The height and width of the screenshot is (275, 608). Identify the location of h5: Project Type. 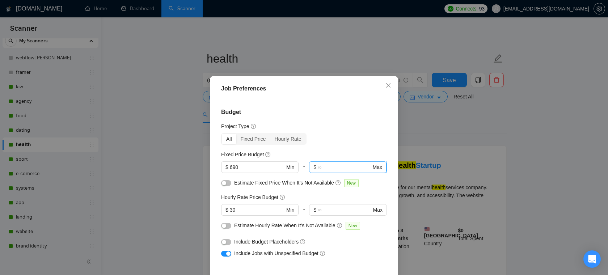
(235, 126).